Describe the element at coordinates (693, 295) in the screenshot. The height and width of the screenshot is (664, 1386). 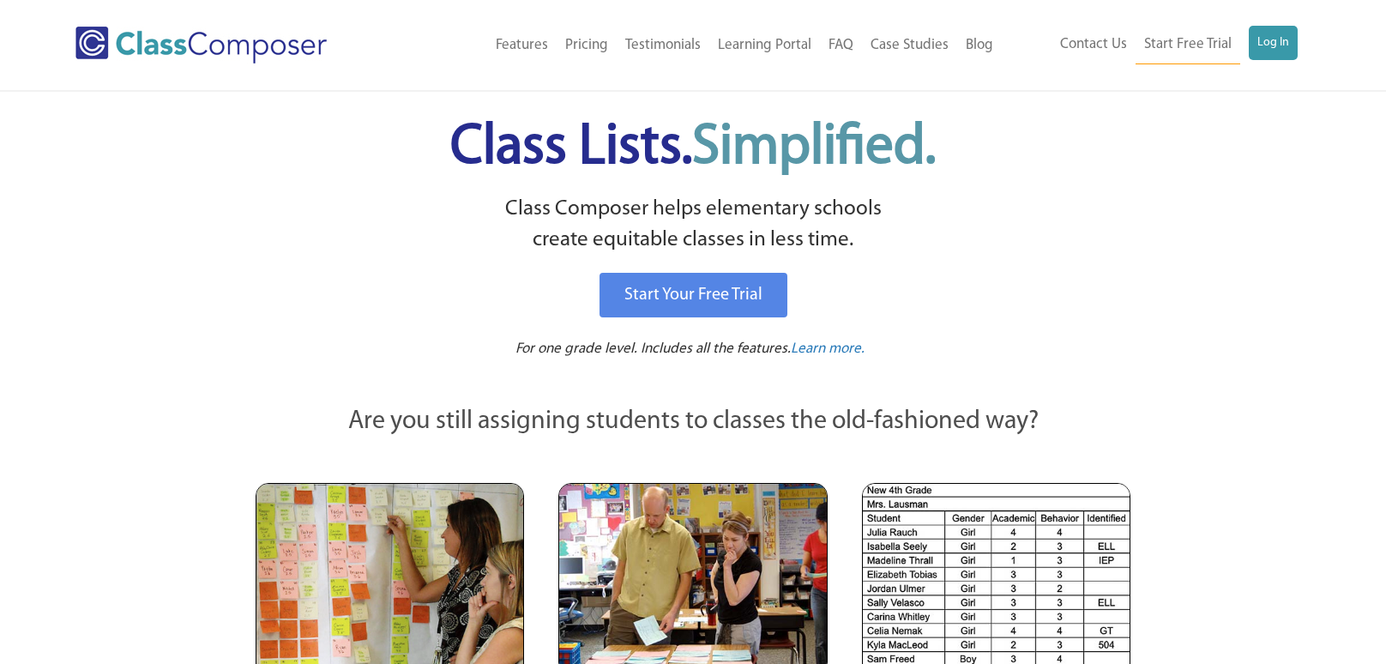
I see `span: Start Your Free Trial` at that location.